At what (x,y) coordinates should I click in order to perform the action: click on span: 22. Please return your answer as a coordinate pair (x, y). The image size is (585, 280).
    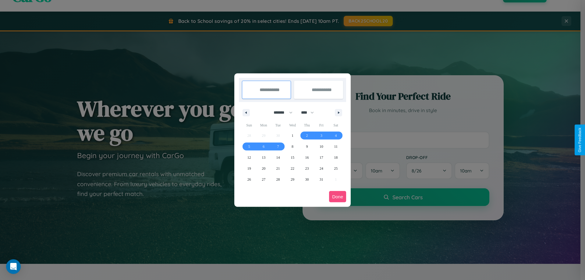
    Looking at the image, I should click on (292, 168).